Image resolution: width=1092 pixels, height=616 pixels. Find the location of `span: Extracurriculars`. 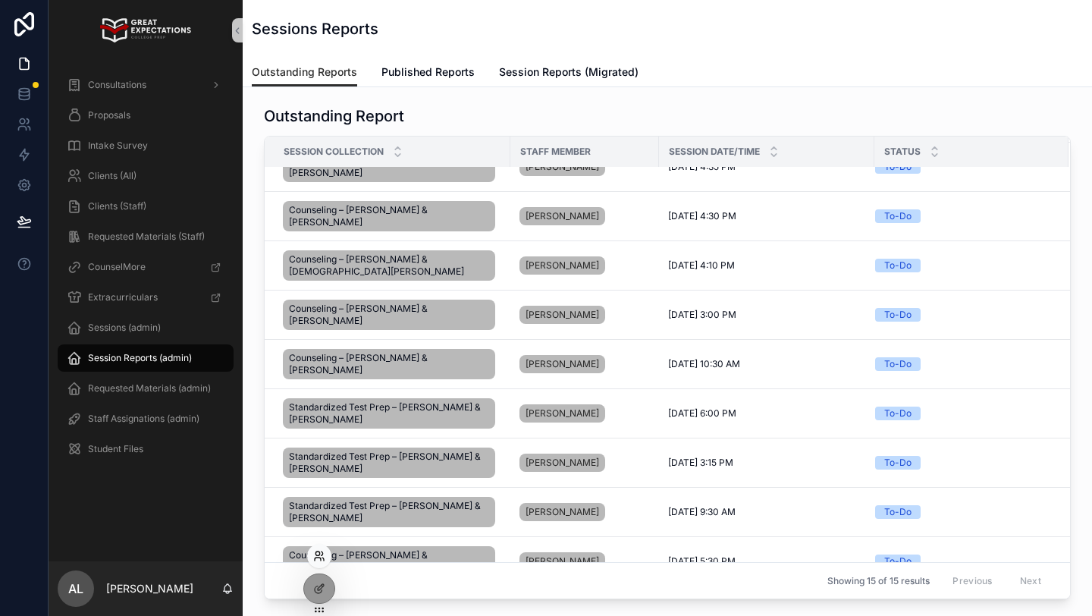

span: Extracurriculars is located at coordinates (123, 297).